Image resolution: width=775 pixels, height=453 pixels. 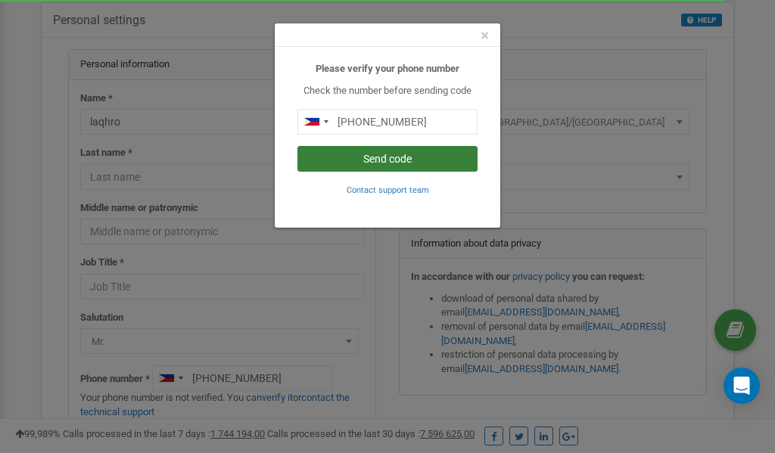 What do you see at coordinates (742, 386) in the screenshot?
I see `div: Open Intercom Messenger` at bounding box center [742, 386].